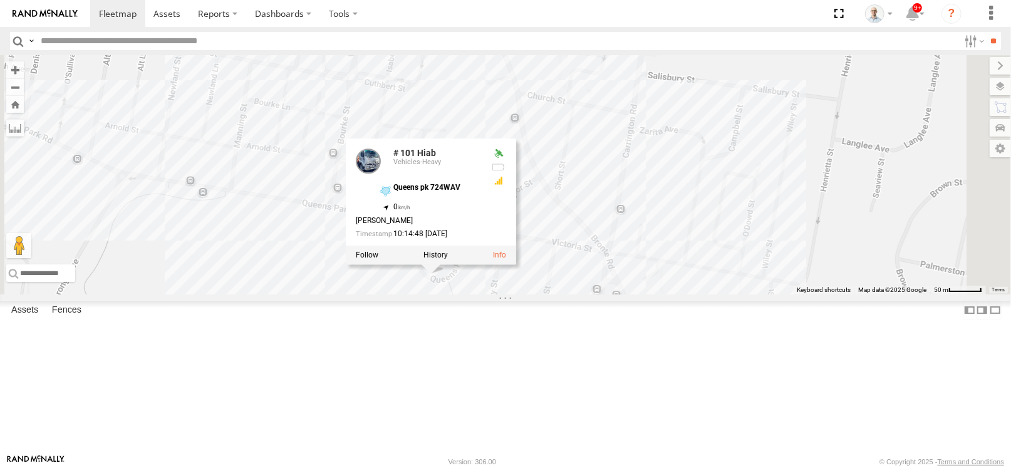 The width and height of the screenshot is (1011, 468). Describe the element at coordinates (892, 289) in the screenshot. I see `span: Map data ©2025 Google` at that location.